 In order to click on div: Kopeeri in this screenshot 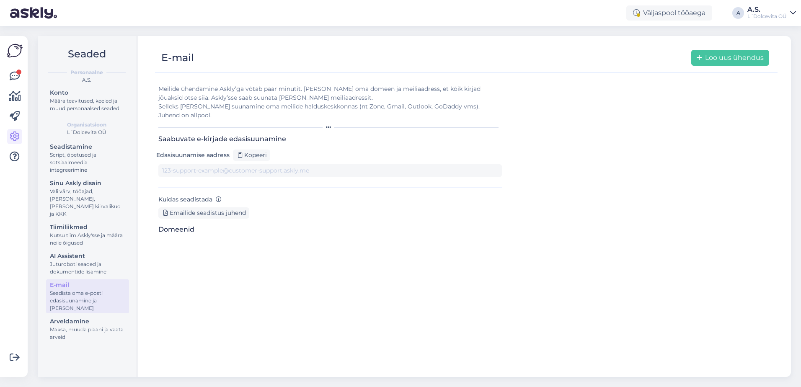, I will do `click(252, 155)`.